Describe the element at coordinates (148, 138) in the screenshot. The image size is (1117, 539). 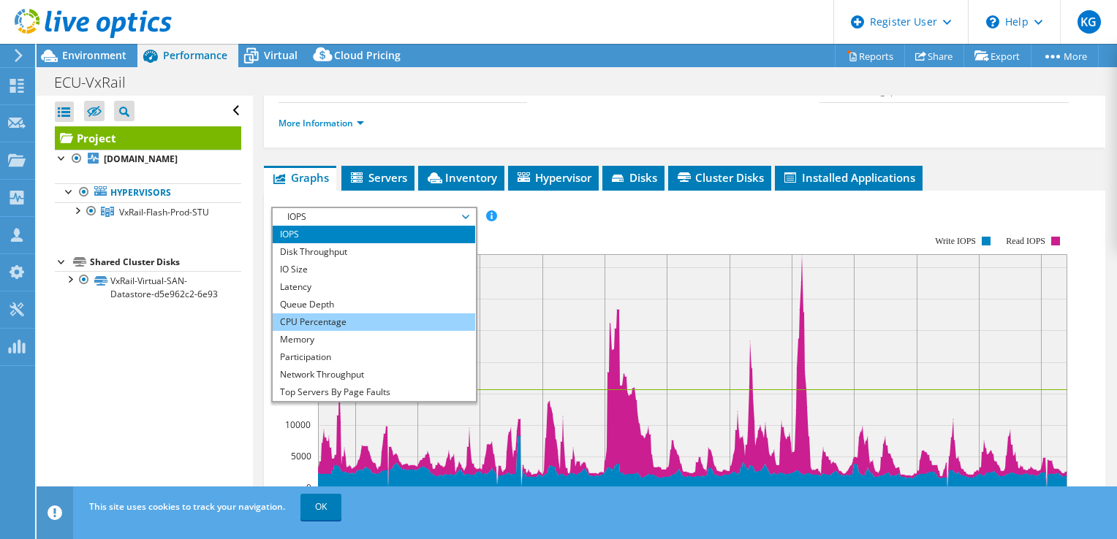
I see `a: Project` at that location.